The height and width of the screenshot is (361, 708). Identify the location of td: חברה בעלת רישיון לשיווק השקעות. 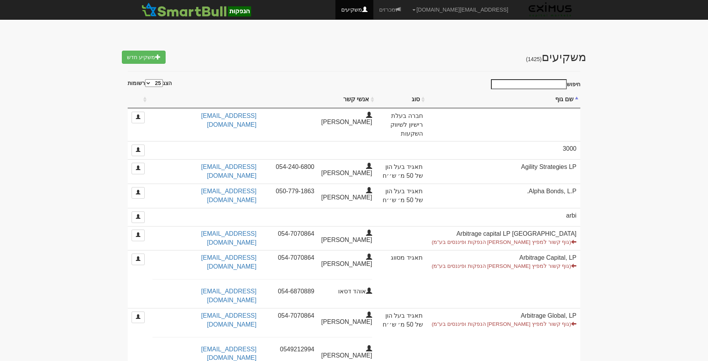
(401, 125).